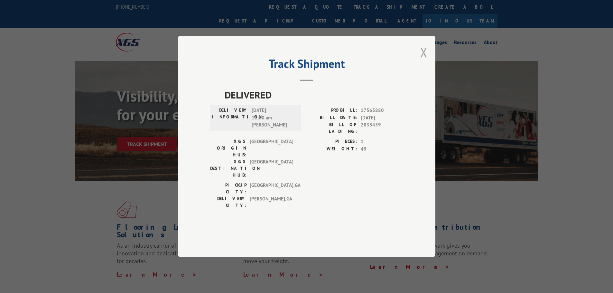  Describe the element at coordinates (228, 189) in the screenshot. I see `label: PICKUP CITY:` at that location.